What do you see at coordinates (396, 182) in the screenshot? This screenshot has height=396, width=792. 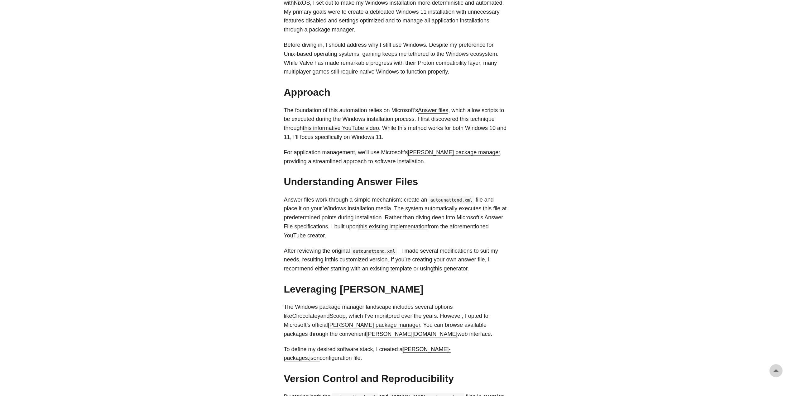 I see `h2: Understanding Answer Files` at bounding box center [396, 182].